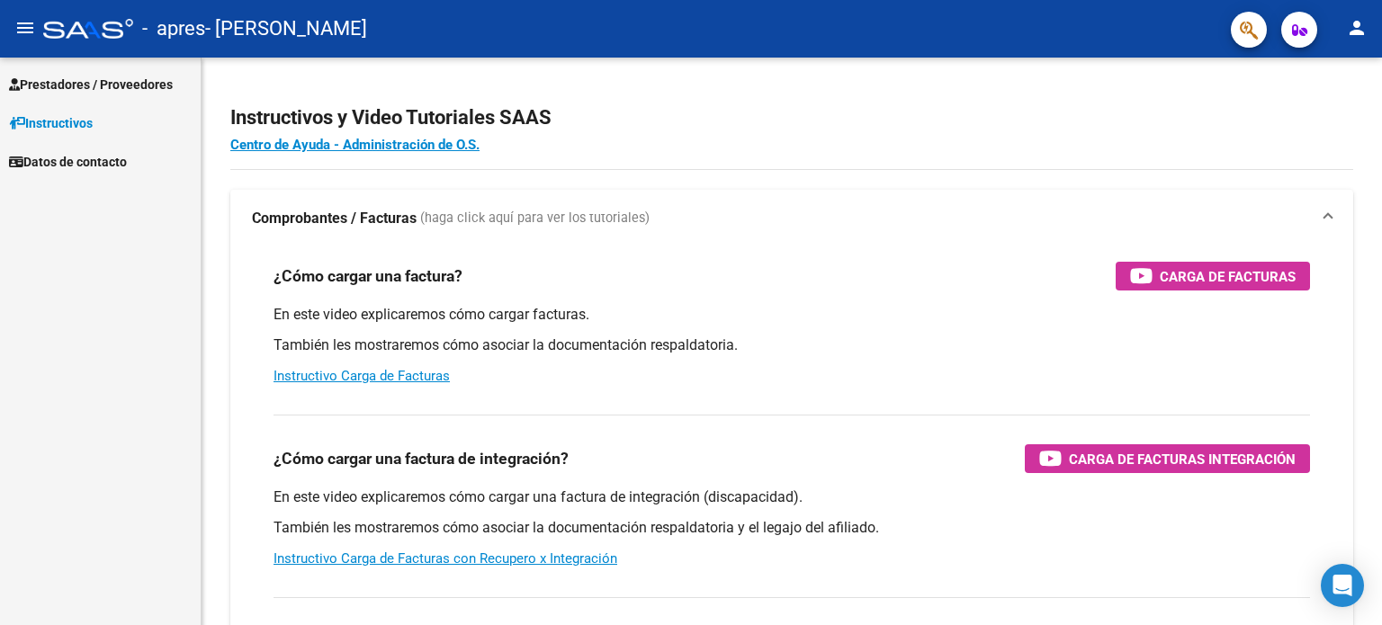 Image resolution: width=1382 pixels, height=625 pixels. What do you see at coordinates (421, 459) in the screenshot?
I see `h3: ¿Cómo cargar una factura de integración?` at bounding box center [421, 459].